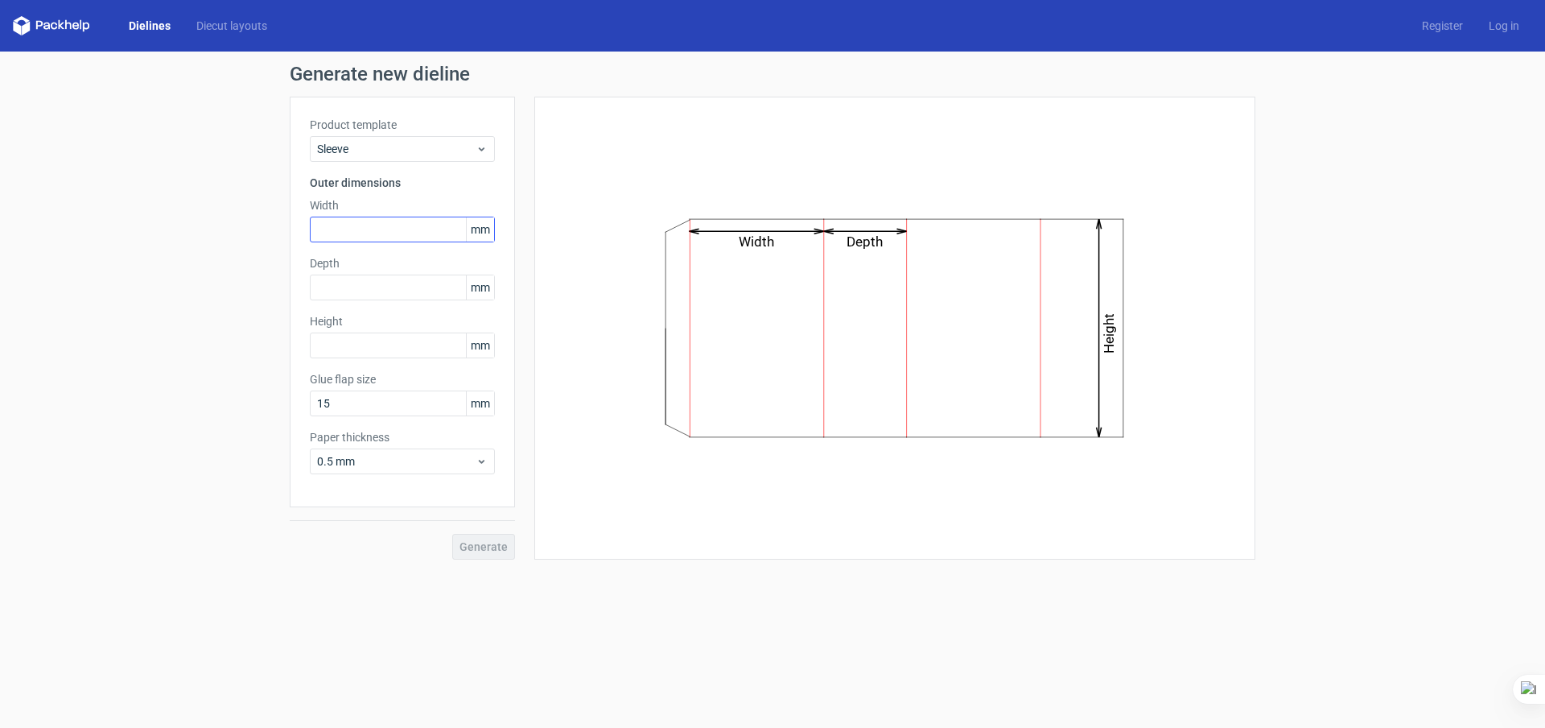 The width and height of the screenshot is (1545, 728). What do you see at coordinates (865, 241) in the screenshot?
I see `text: Depth` at bounding box center [865, 241].